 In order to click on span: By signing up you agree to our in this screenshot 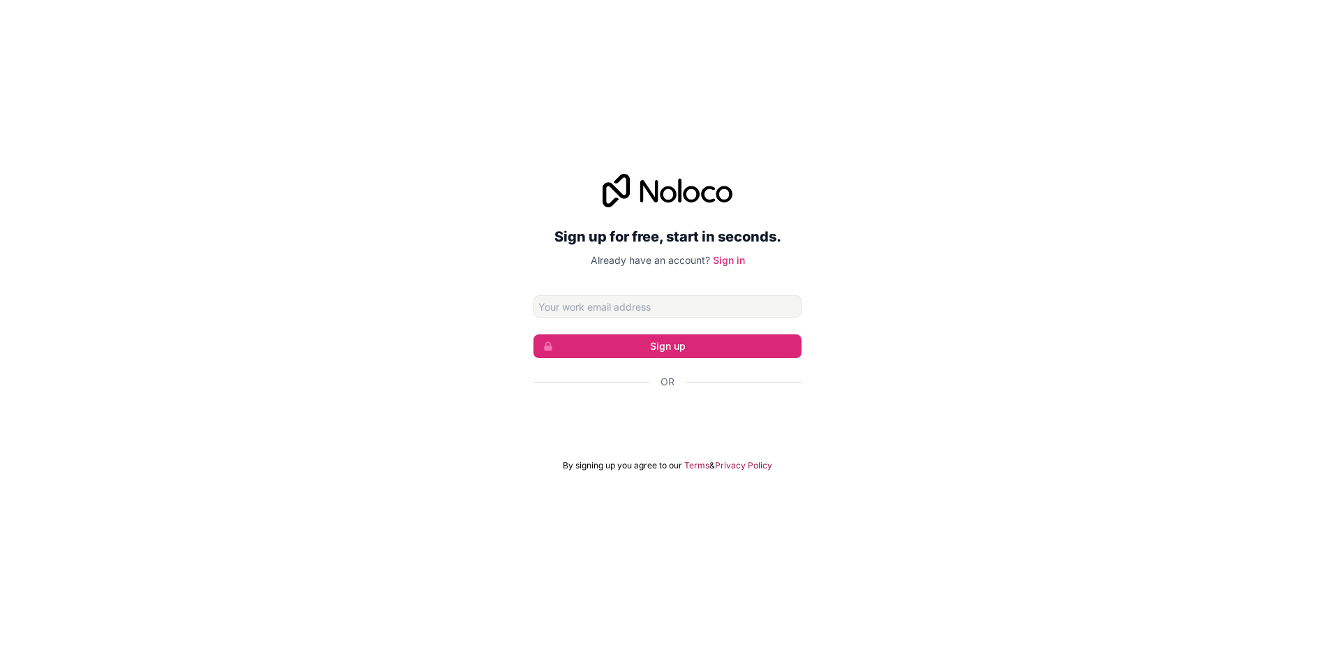, I will do `click(622, 466)`.